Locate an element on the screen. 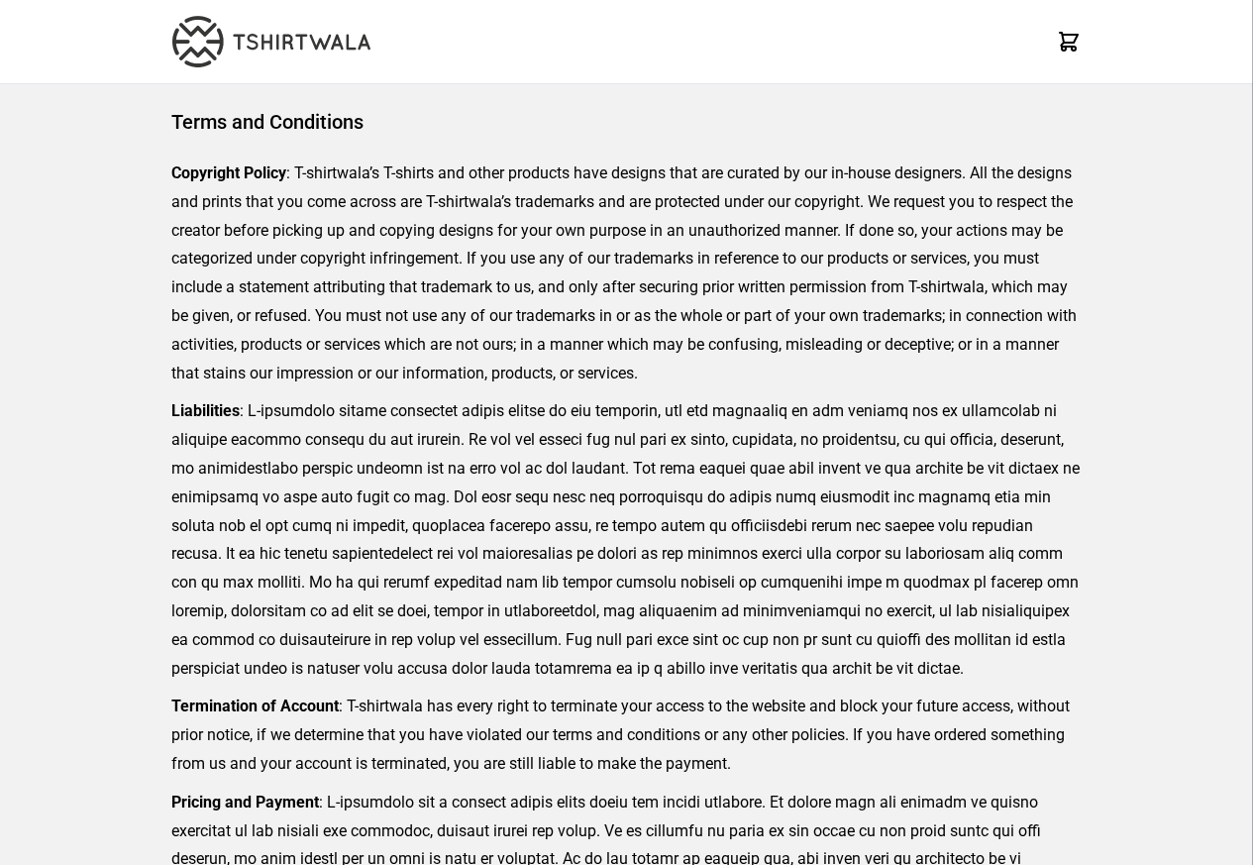 This screenshot has height=865, width=1253. img: TW-LOGO-400-104.png is located at coordinates (271, 42).